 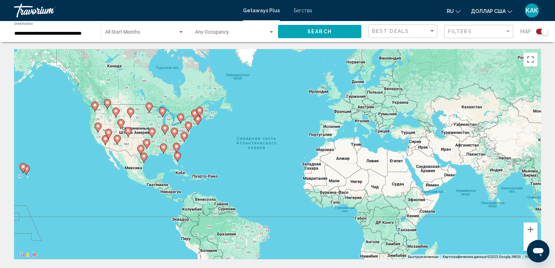 What do you see at coordinates (125, 11) in the screenshot?
I see `a: Травориум` at bounding box center [125, 11].